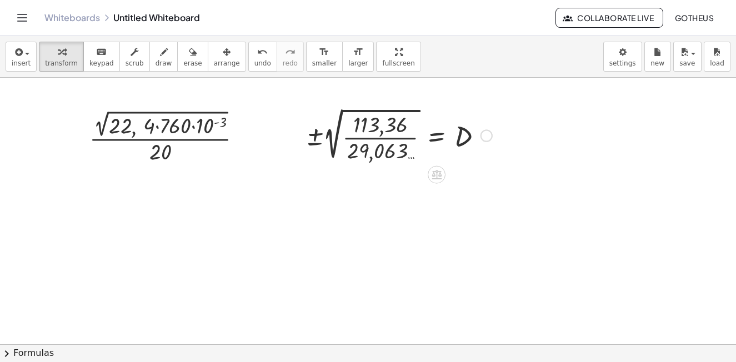 This screenshot has width=736, height=362. Describe the element at coordinates (164, 57) in the screenshot. I see `button: draw` at that location.